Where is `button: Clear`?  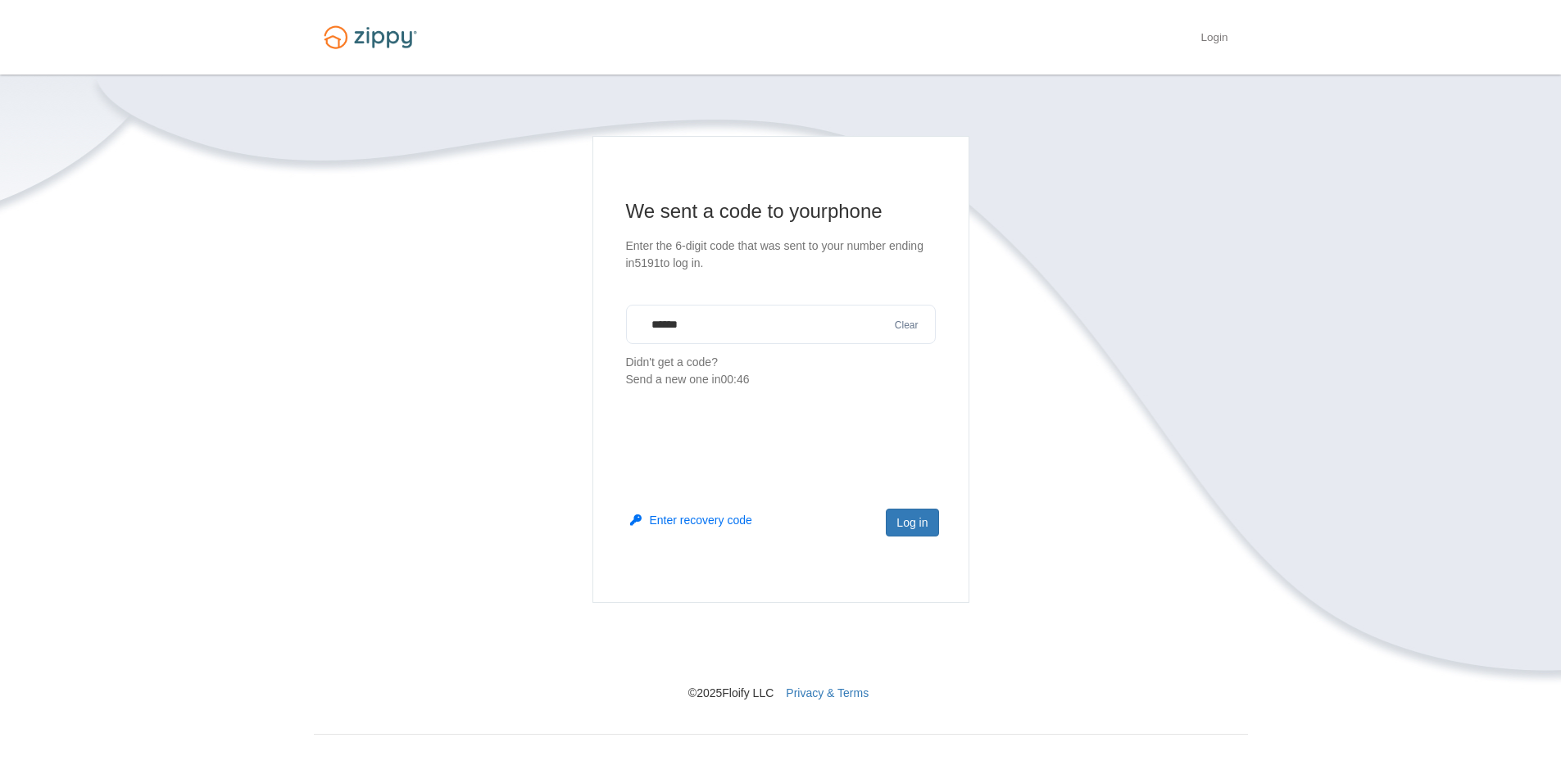
button: Clear is located at coordinates (906, 325).